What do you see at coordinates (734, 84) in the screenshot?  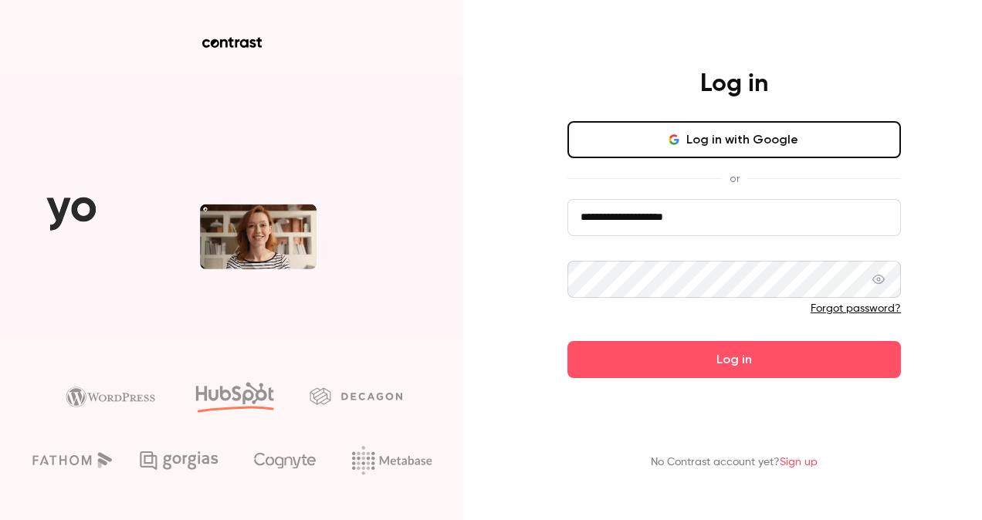 I see `h4: Log in` at bounding box center [734, 84].